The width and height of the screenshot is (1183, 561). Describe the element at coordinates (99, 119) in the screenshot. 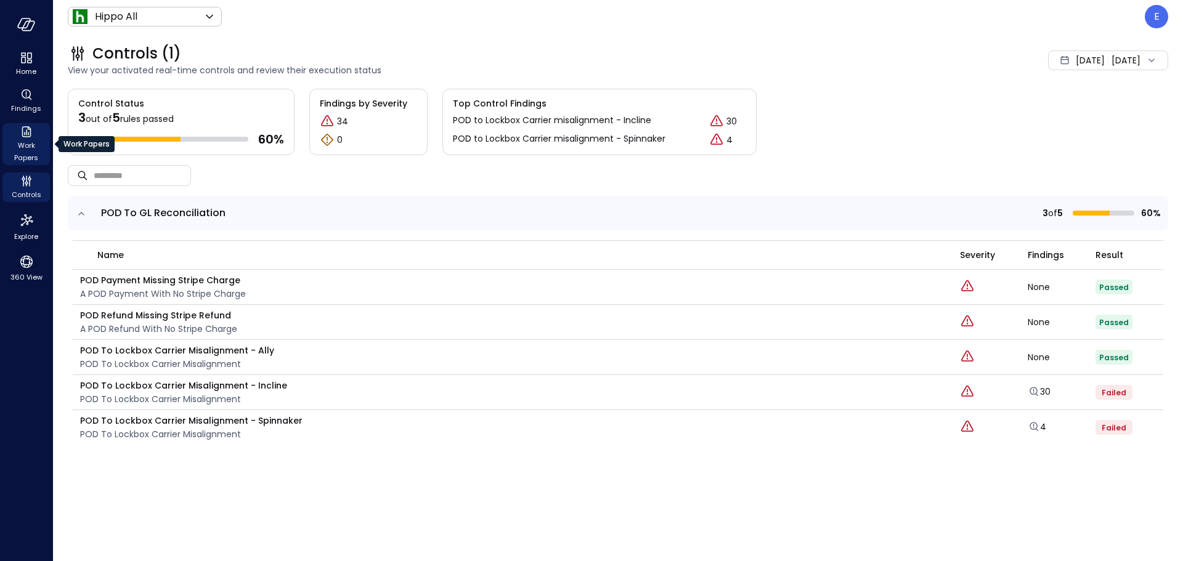

I see `span: out of` at that location.